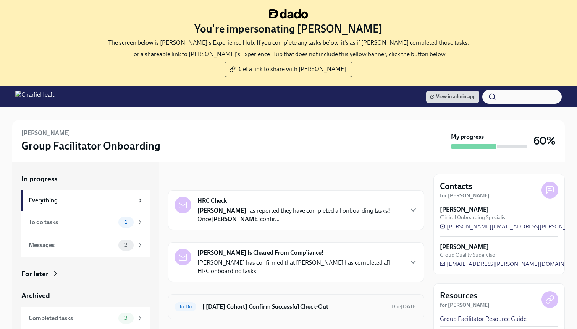 This screenshot has width=577, height=329. Describe the element at coordinates (81, 200) in the screenshot. I see `div: Everything` at that location.